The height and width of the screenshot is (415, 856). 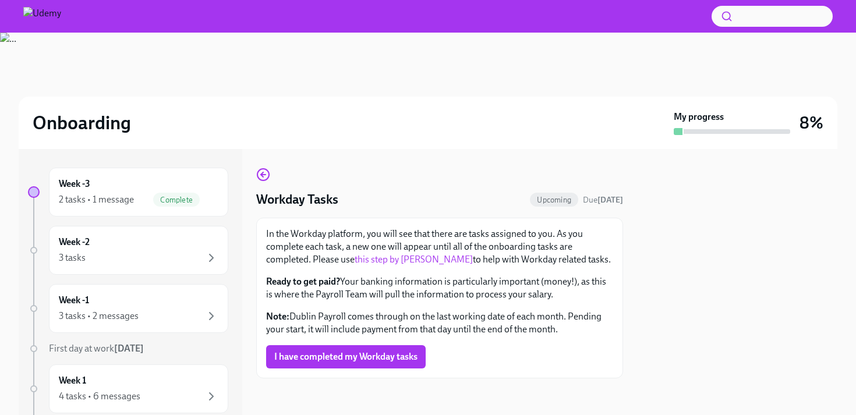 What do you see at coordinates (128, 192) in the screenshot?
I see `a: Week -32 tasks • 1 messageComplete` at bounding box center [128, 192].